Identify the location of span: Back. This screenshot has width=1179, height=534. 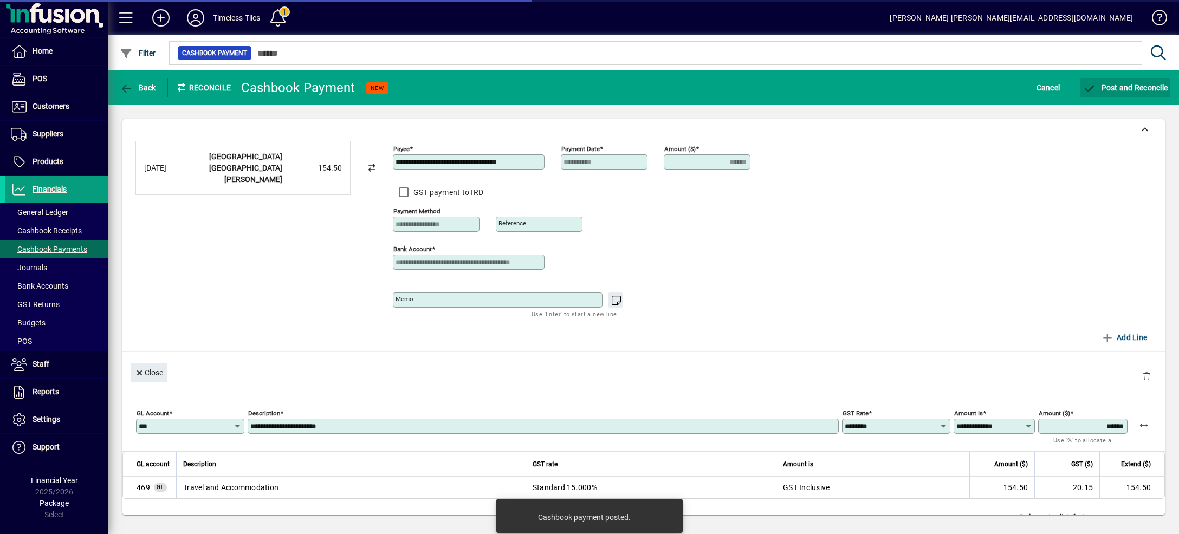
(138, 88).